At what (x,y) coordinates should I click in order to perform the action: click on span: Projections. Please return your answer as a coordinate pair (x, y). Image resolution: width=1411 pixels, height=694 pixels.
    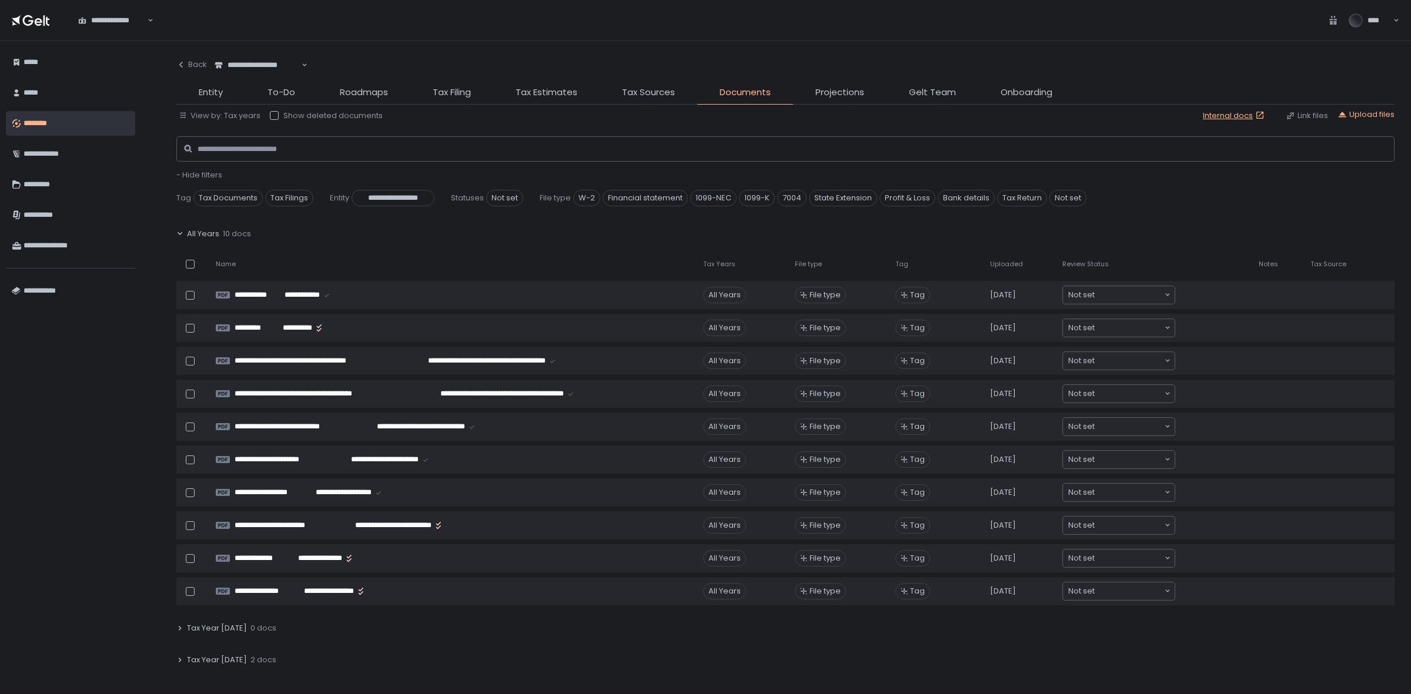
    Looking at the image, I should click on (840, 92).